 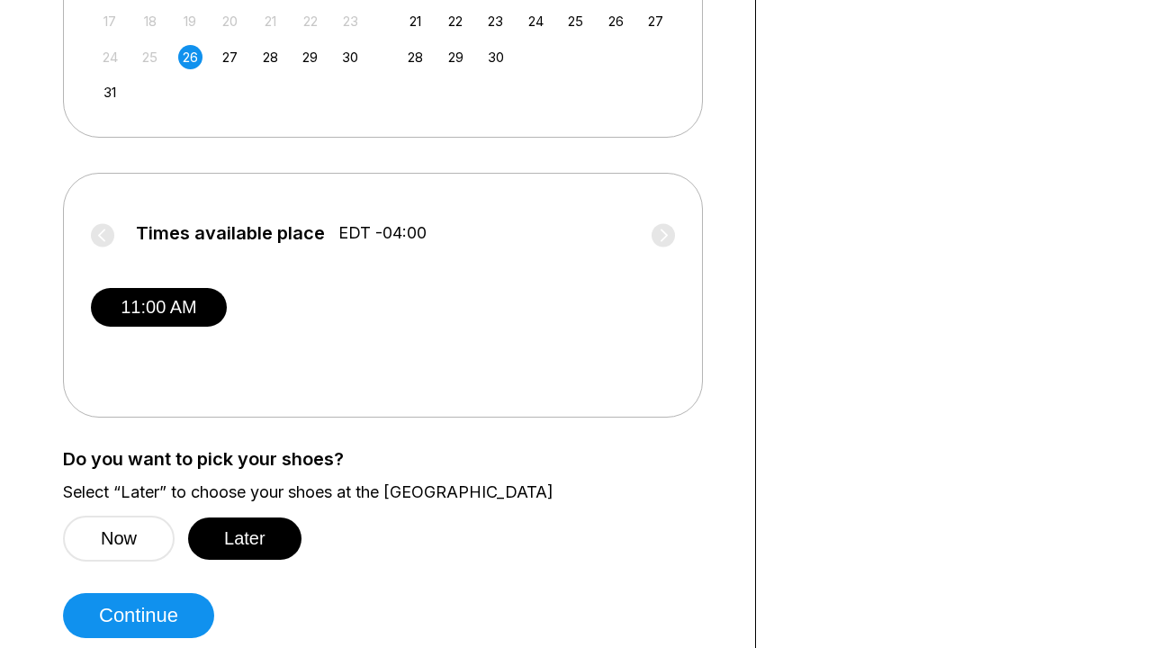 I want to click on span: EDT -04:00, so click(x=382, y=233).